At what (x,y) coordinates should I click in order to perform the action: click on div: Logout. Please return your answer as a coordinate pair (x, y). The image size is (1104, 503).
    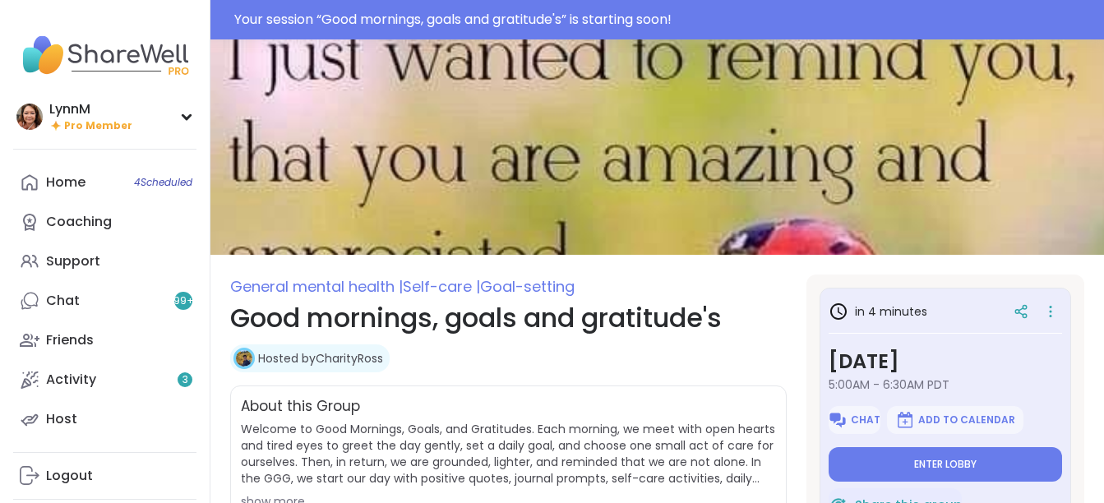
    Looking at the image, I should click on (69, 476).